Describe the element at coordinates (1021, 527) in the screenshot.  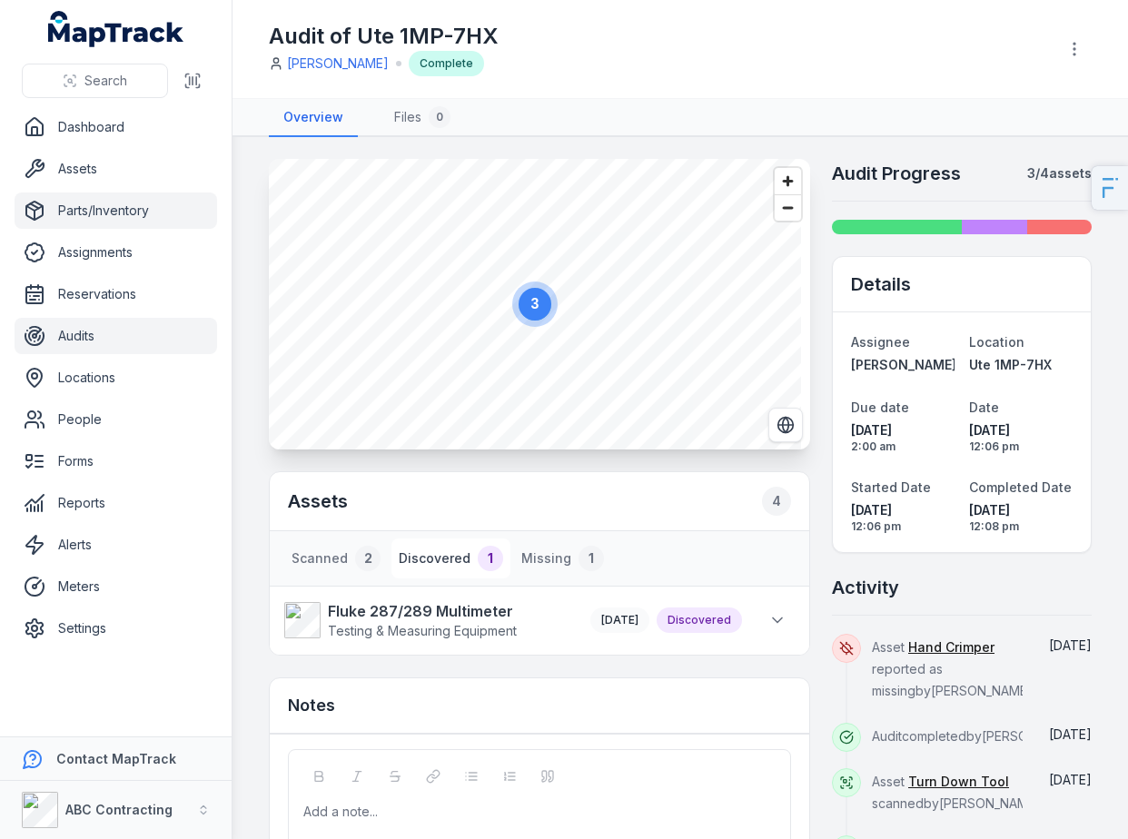
I see `span: 12:08 pm` at that location.